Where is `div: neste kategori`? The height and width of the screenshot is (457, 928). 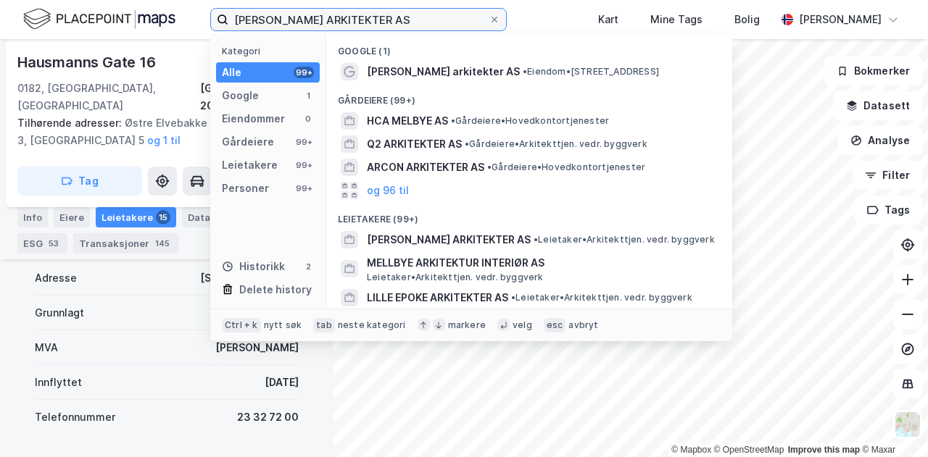
div: neste kategori is located at coordinates (372, 325).